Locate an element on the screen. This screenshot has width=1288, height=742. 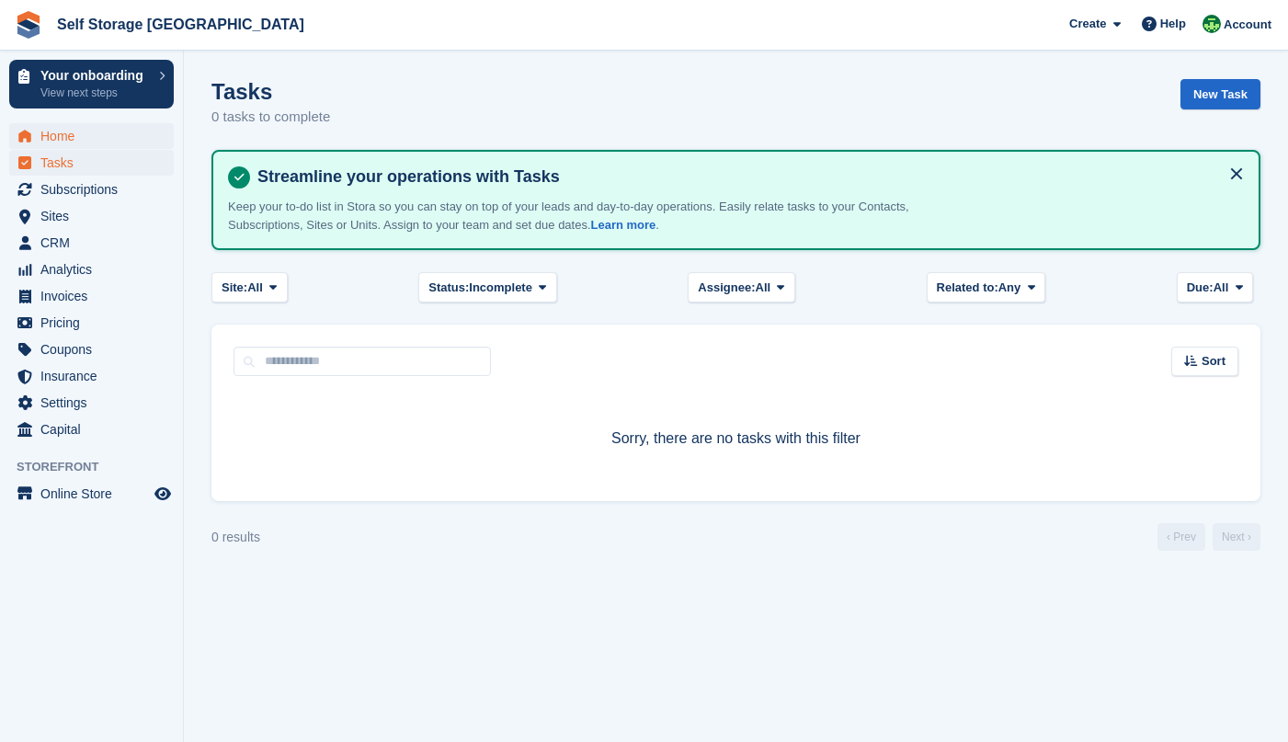
a: Preview store is located at coordinates (163, 494).